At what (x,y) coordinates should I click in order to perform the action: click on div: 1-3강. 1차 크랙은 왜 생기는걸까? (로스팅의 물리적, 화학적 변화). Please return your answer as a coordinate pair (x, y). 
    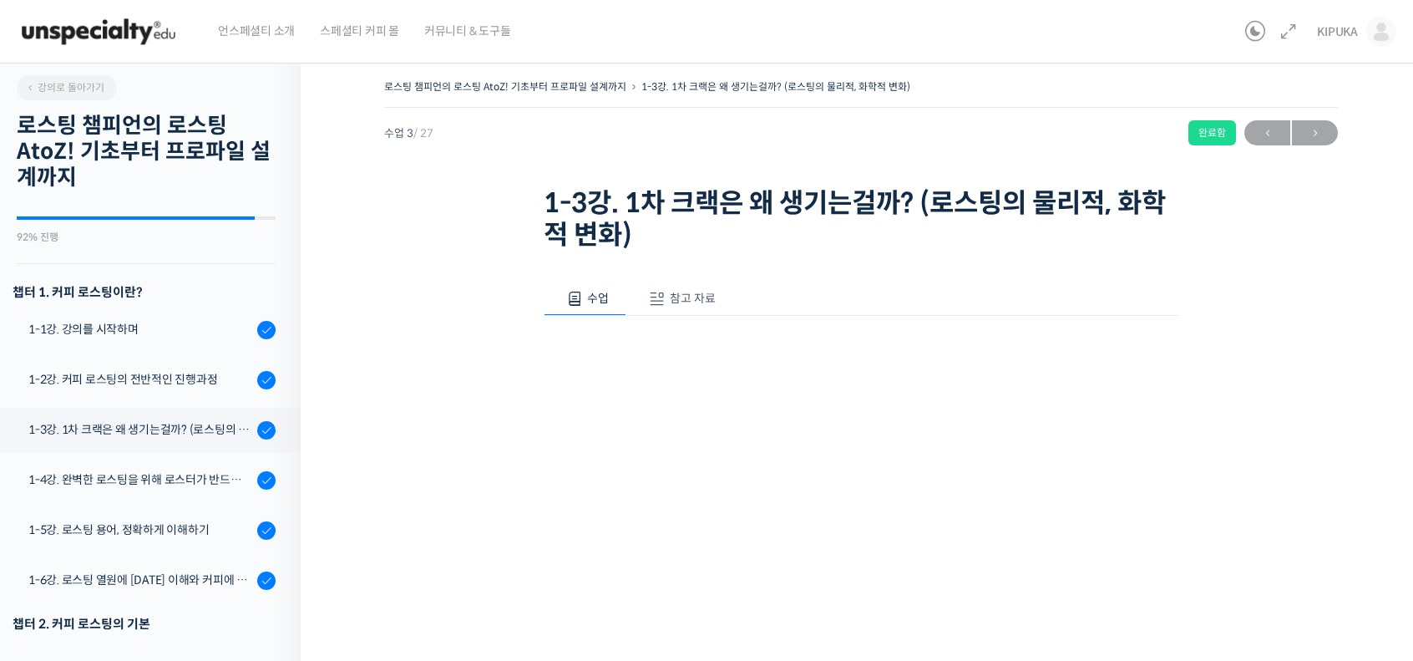
    Looking at the image, I should click on (140, 429).